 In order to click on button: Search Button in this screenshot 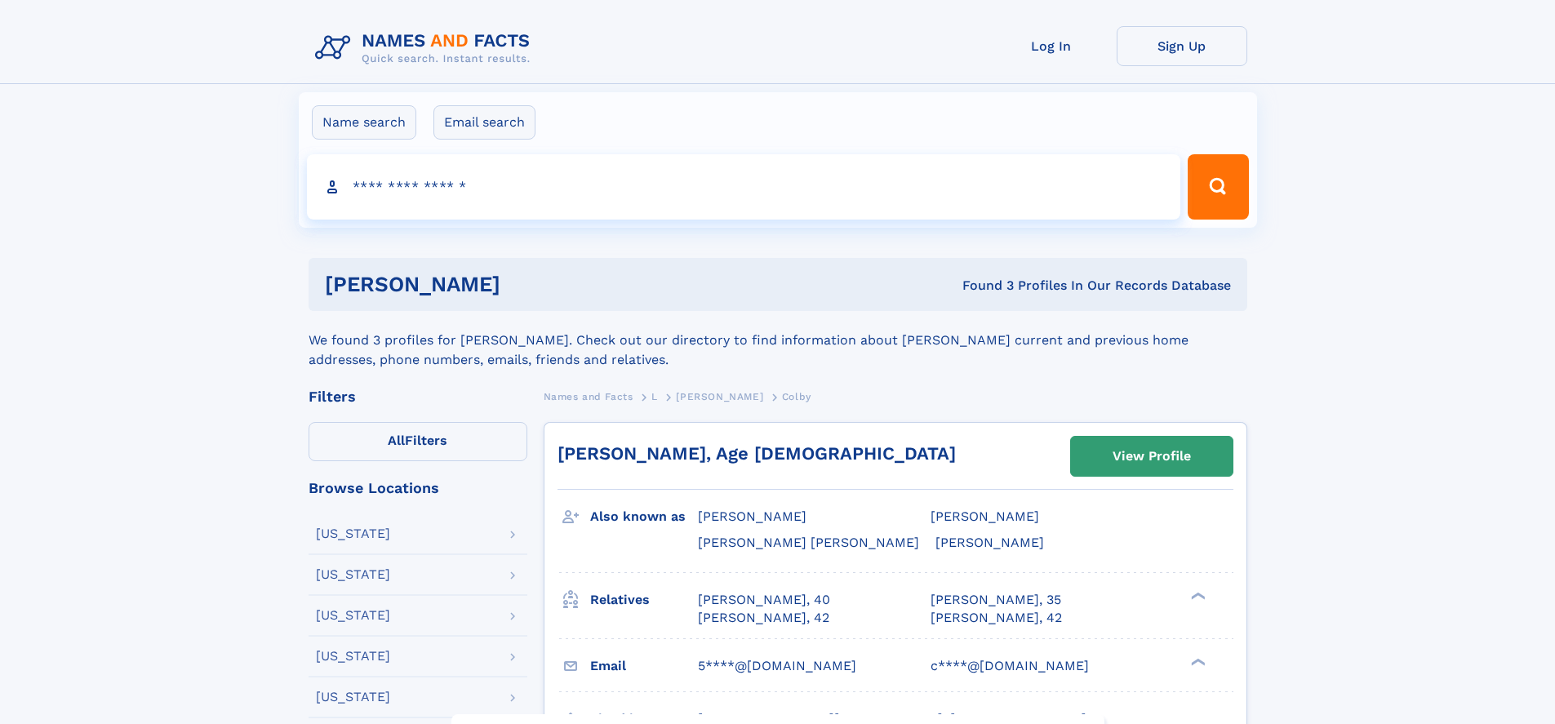, I will do `click(1218, 187)`.